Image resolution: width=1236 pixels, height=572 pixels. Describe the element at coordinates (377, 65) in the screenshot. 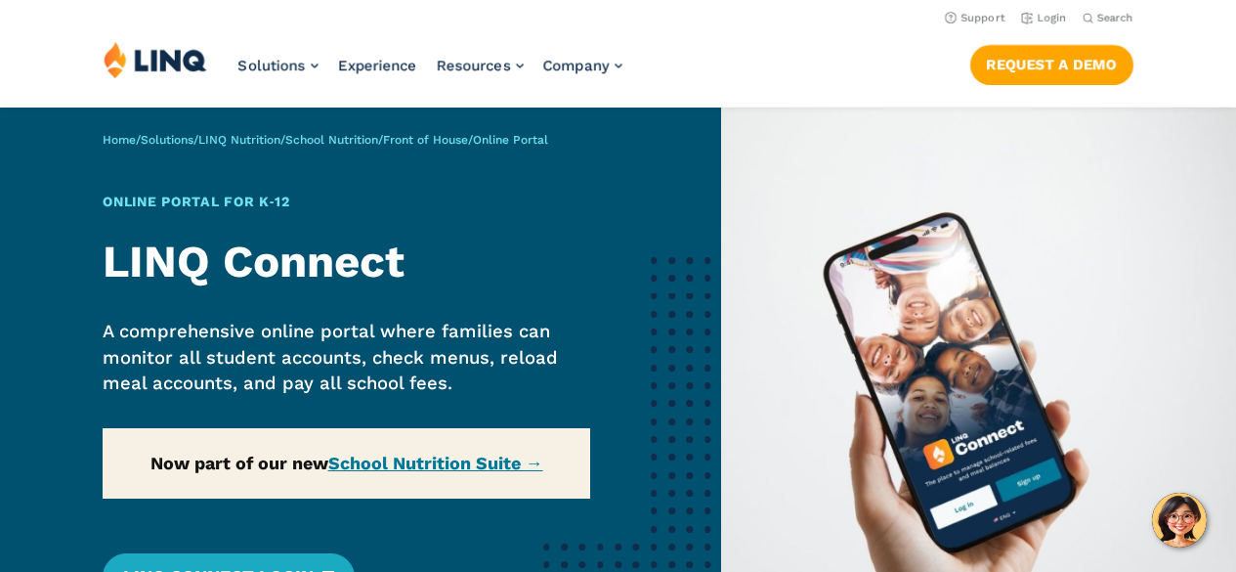

I see `a: Experience` at that location.